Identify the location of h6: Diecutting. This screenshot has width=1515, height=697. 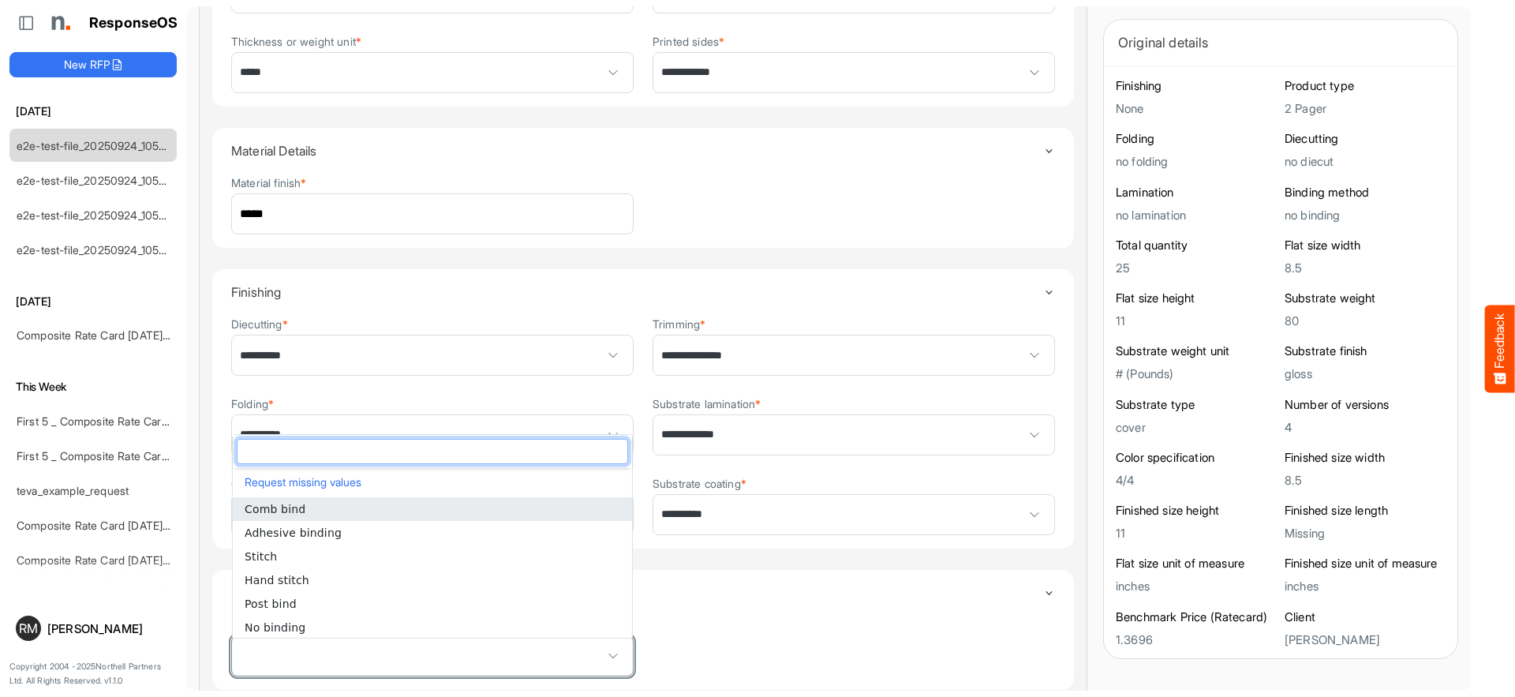
(1365, 139).